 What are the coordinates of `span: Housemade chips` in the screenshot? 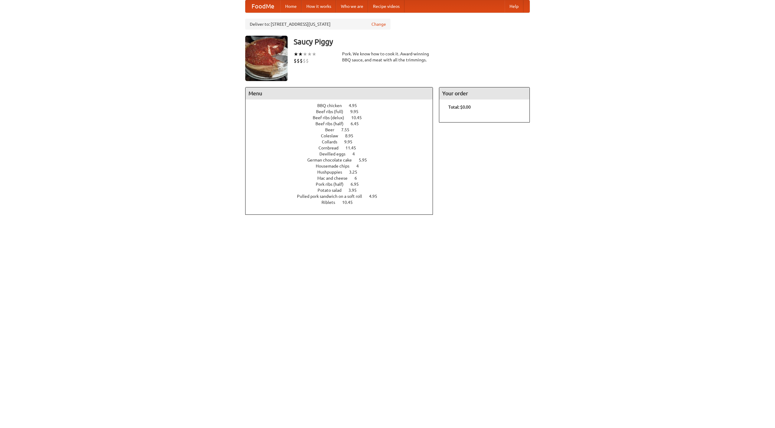 It's located at (335, 166).